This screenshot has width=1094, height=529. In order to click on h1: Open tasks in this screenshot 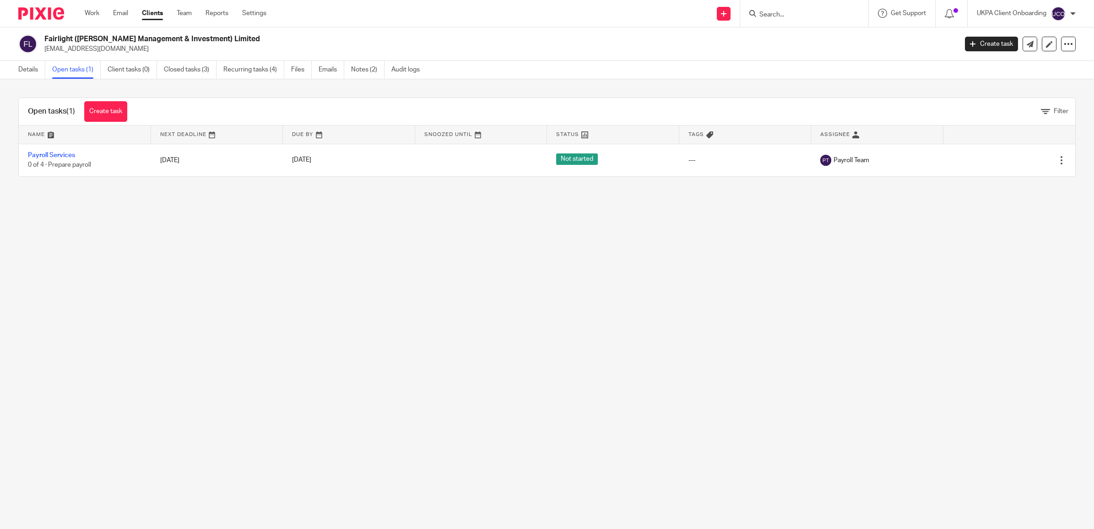, I will do `click(51, 111)`.